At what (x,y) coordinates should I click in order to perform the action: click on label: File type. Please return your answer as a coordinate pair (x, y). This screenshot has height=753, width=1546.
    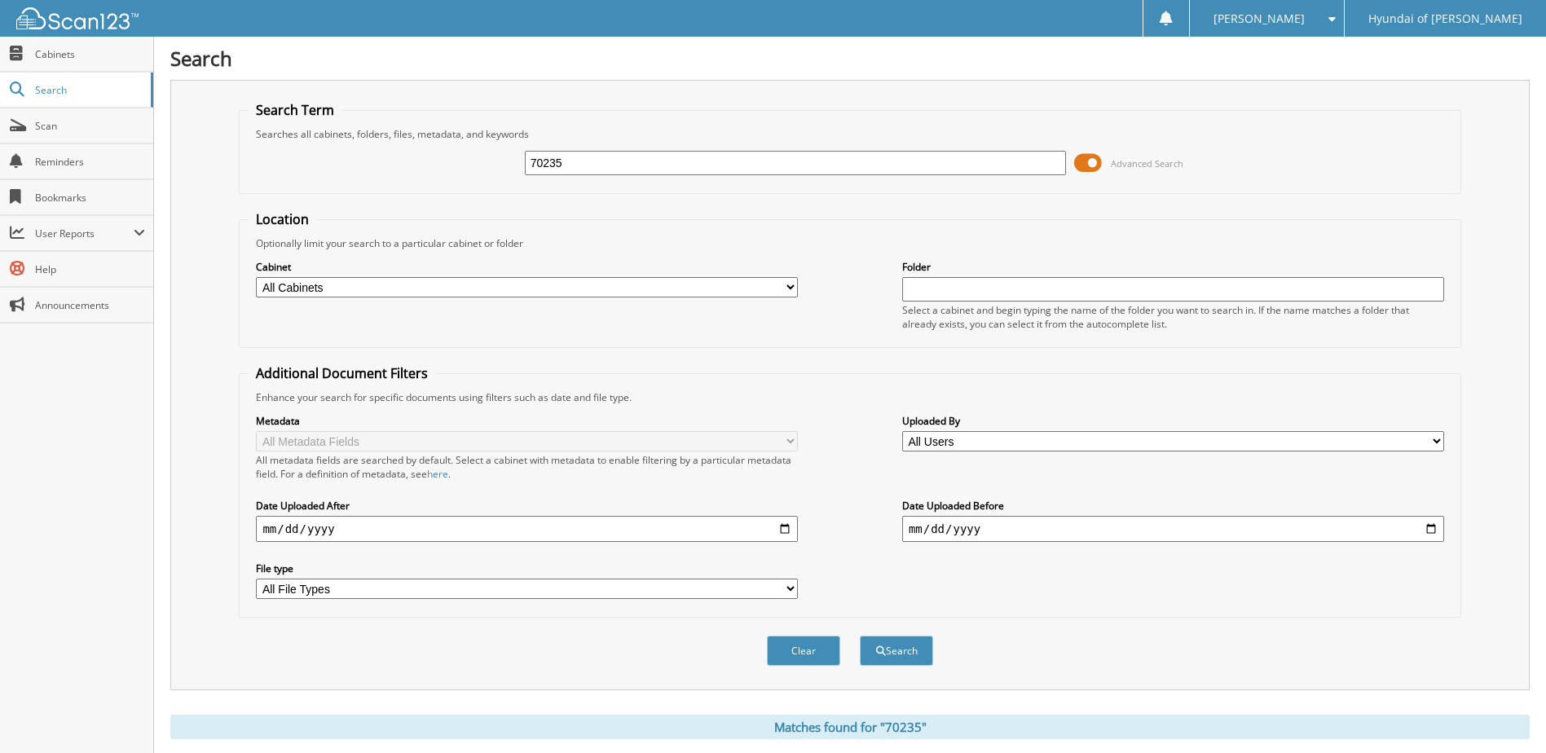
    Looking at the image, I should click on (527, 568).